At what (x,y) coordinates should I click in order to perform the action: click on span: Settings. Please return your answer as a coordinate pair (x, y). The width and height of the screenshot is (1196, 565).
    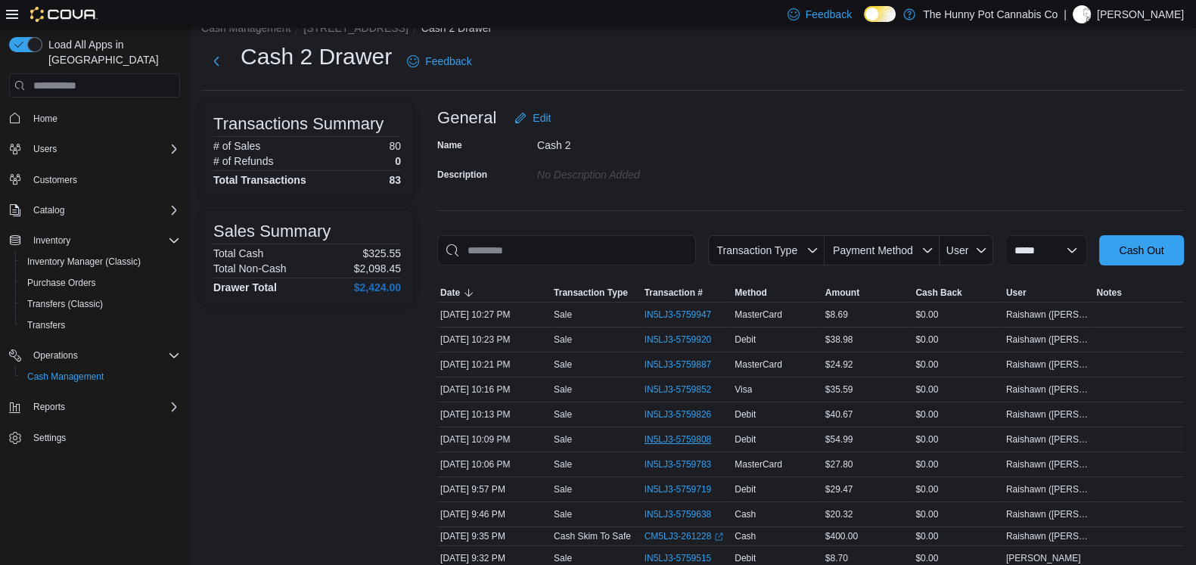
    Looking at the image, I should click on (104, 437).